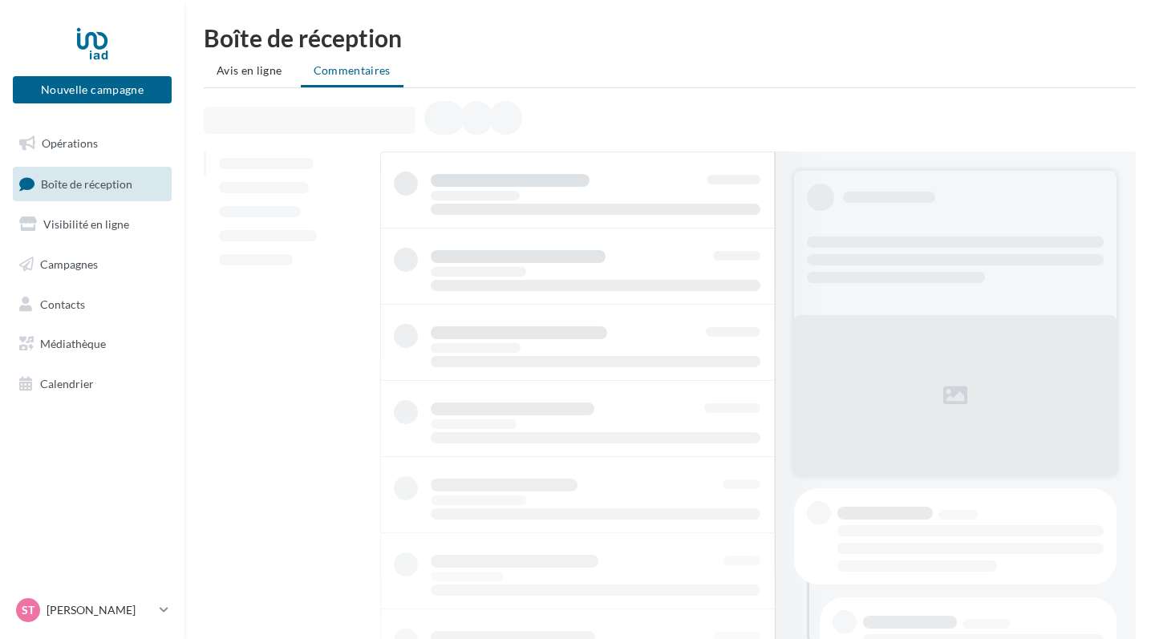 The width and height of the screenshot is (1155, 639). Describe the element at coordinates (670, 38) in the screenshot. I see `div: Boîte de réception` at that location.